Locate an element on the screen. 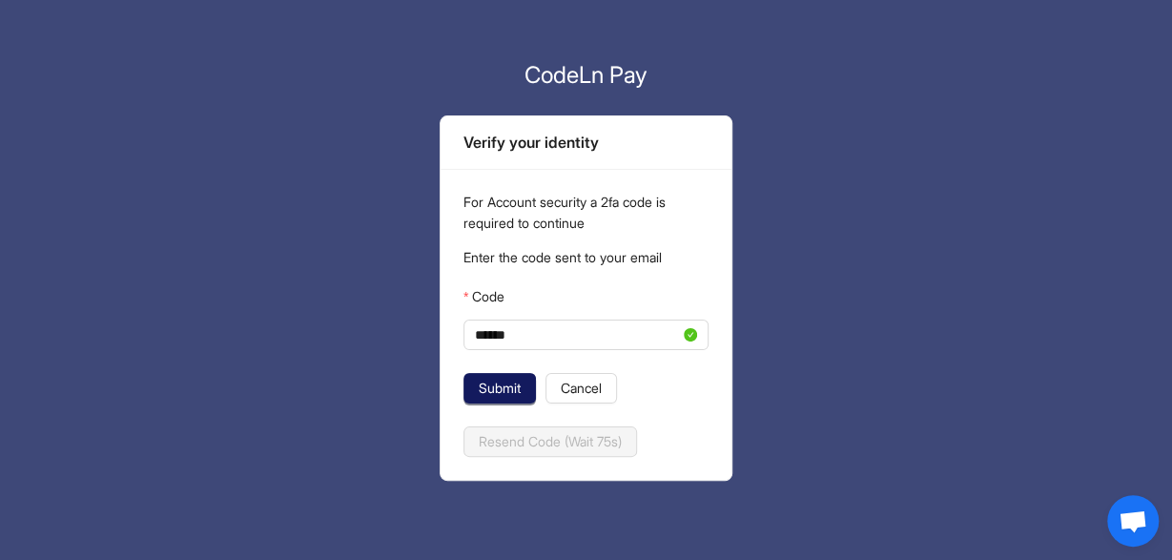  button: Resend Code (Wait 75s) is located at coordinates (550, 442).